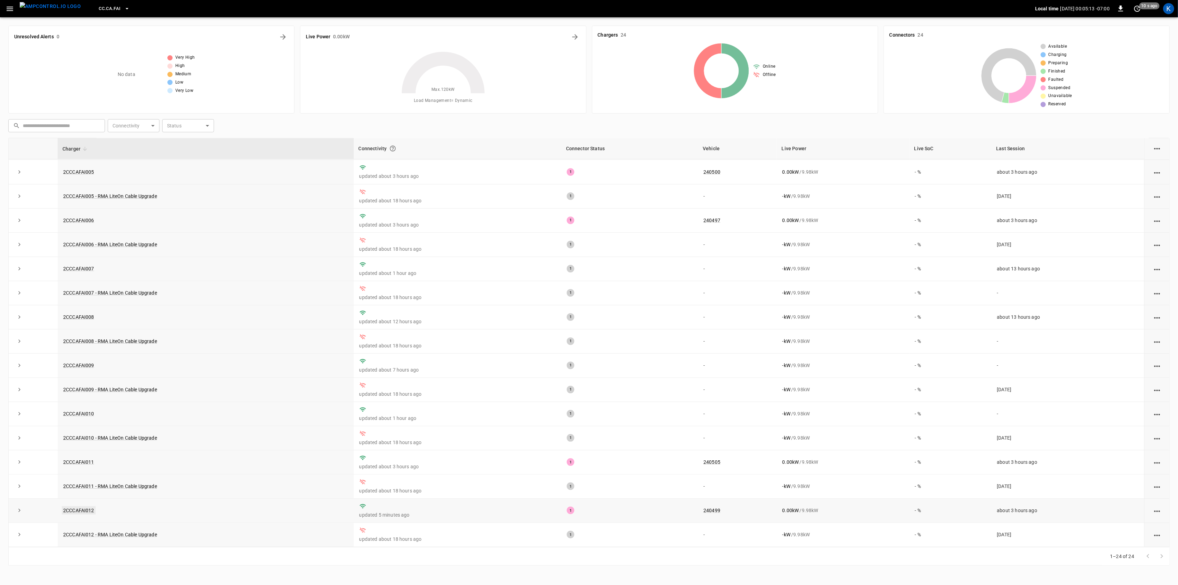 The height and width of the screenshot is (585, 1178). Describe the element at coordinates (443, 90) in the screenshot. I see `span: Max. 120 kW` at that location.